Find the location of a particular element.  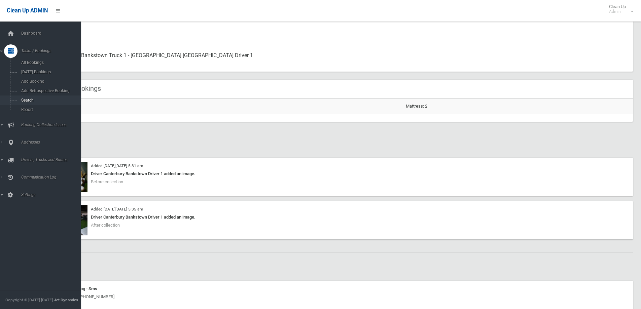

small: Admin is located at coordinates (617, 11).